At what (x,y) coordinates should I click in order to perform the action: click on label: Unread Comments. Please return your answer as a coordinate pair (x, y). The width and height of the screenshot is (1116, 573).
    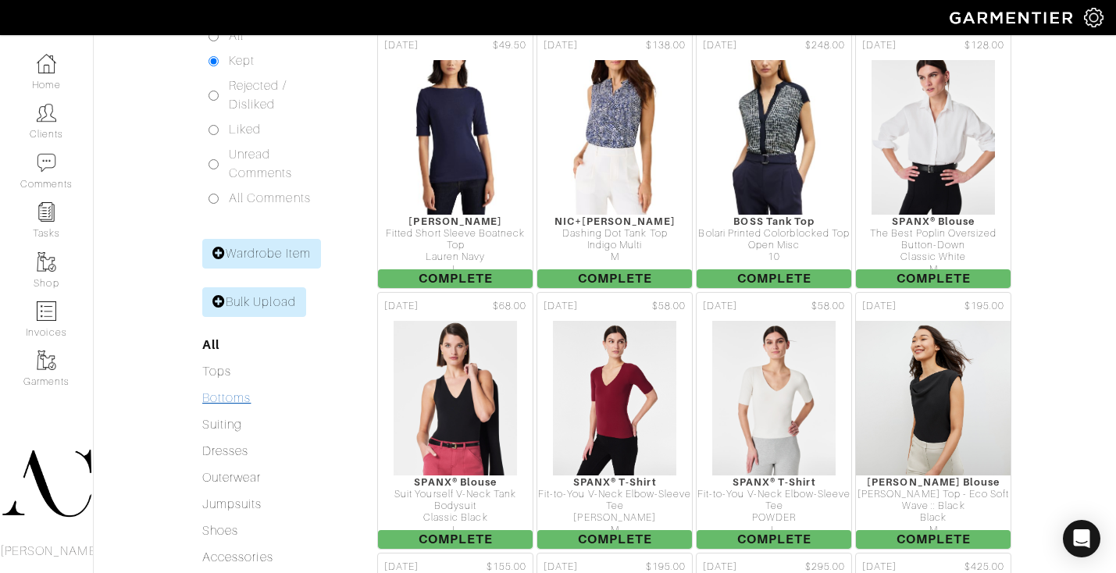
    Looking at the image, I should click on (281, 164).